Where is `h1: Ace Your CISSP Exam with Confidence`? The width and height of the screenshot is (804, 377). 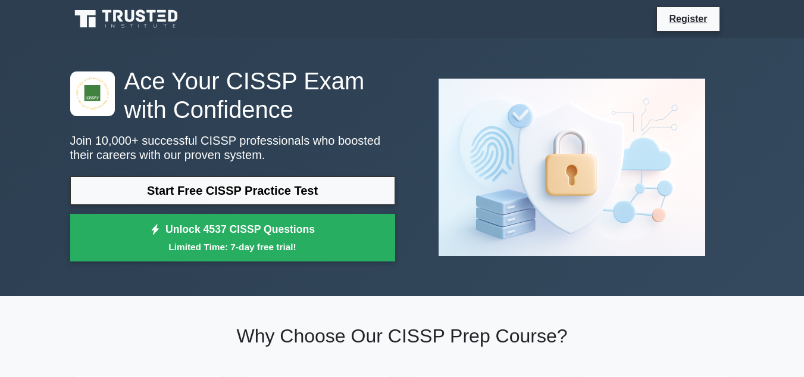 h1: Ace Your CISSP Exam with Confidence is located at coordinates (233, 95).